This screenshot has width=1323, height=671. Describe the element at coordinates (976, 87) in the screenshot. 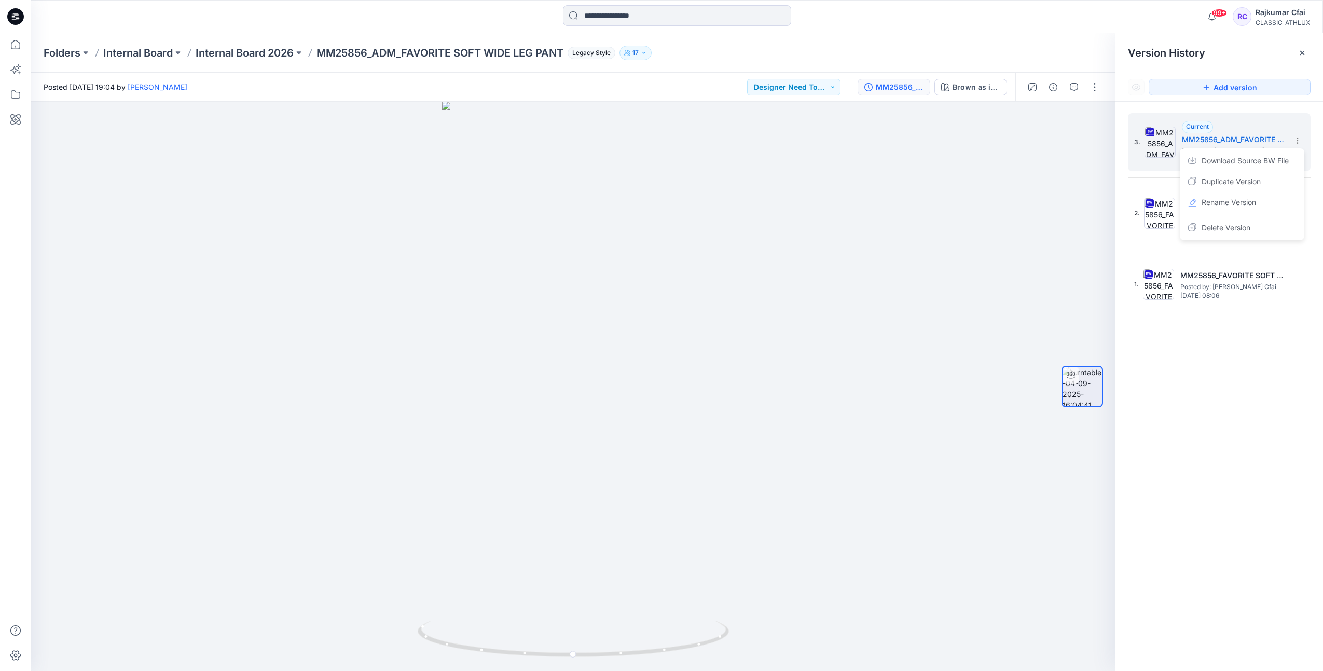

I see `div: Brown as in header` at that location.